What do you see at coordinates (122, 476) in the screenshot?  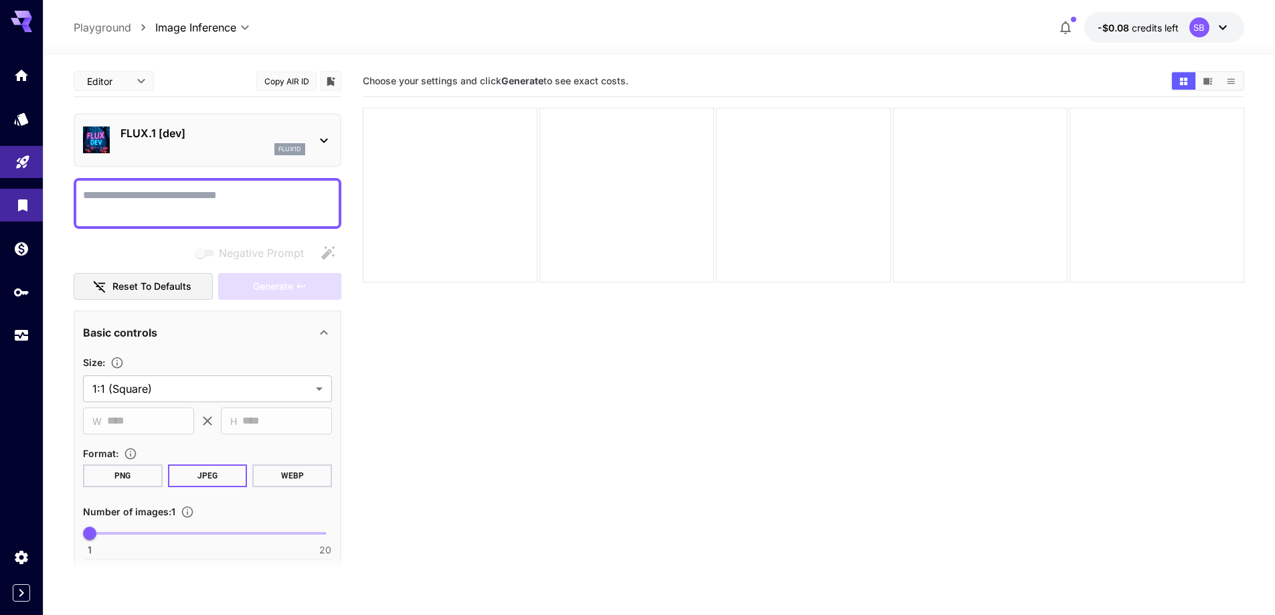 I see `button: PNG` at bounding box center [122, 476].